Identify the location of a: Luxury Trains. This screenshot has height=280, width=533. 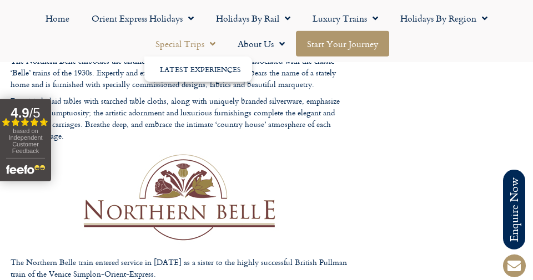
(345, 18).